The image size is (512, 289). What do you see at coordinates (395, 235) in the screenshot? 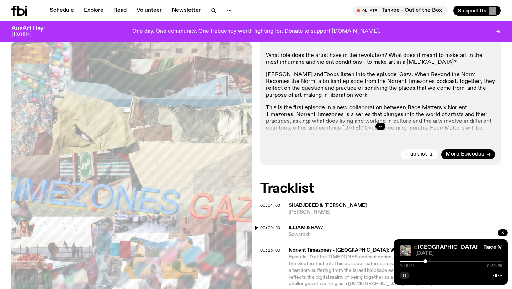
I see `span: Sawarekh` at bounding box center [395, 235].